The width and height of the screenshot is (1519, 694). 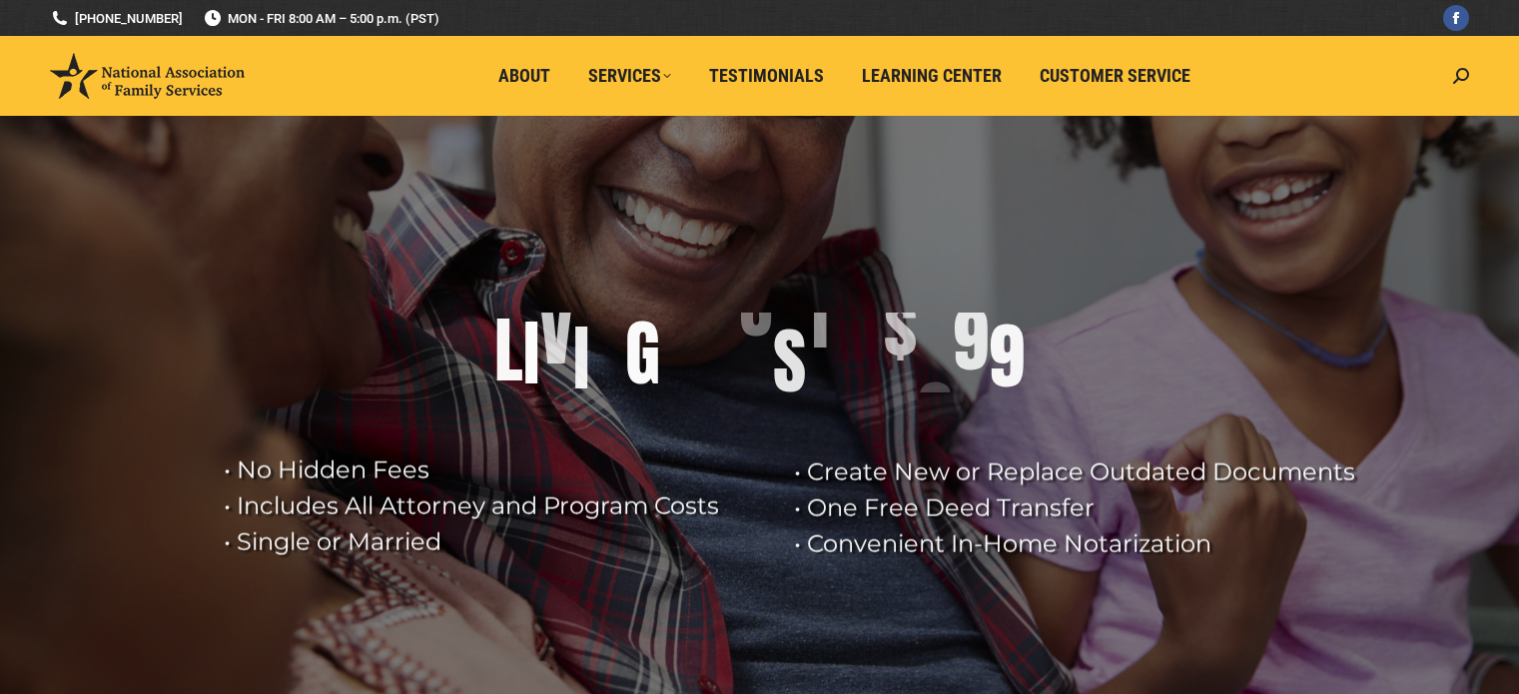 I want to click on a: About, so click(x=524, y=76).